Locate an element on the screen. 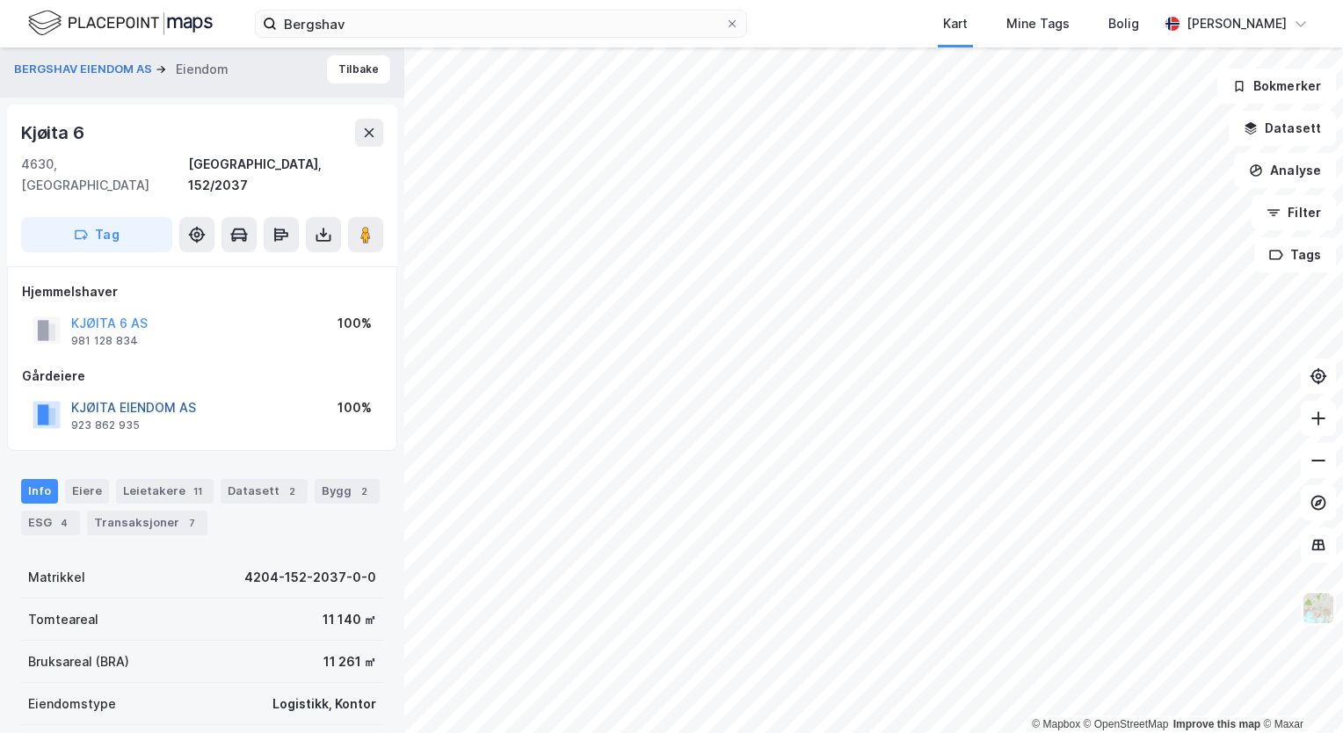 The width and height of the screenshot is (1343, 733). button: Datasett is located at coordinates (1282, 128).